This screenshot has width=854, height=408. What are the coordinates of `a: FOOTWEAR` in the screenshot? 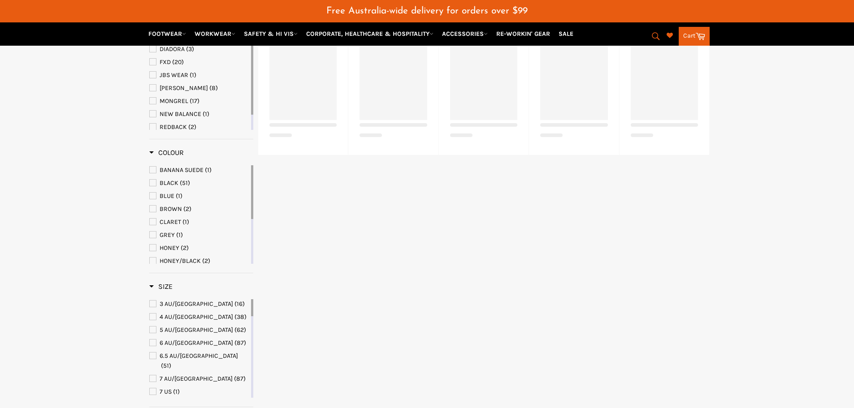 It's located at (167, 34).